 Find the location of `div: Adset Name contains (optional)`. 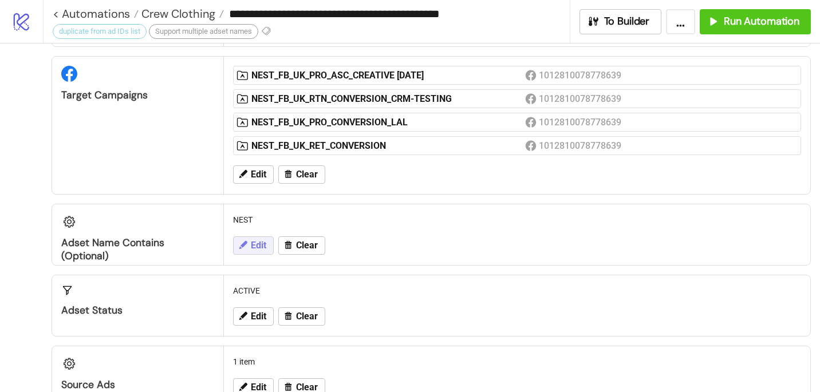

div: Adset Name contains (optional) is located at coordinates (137, 250).